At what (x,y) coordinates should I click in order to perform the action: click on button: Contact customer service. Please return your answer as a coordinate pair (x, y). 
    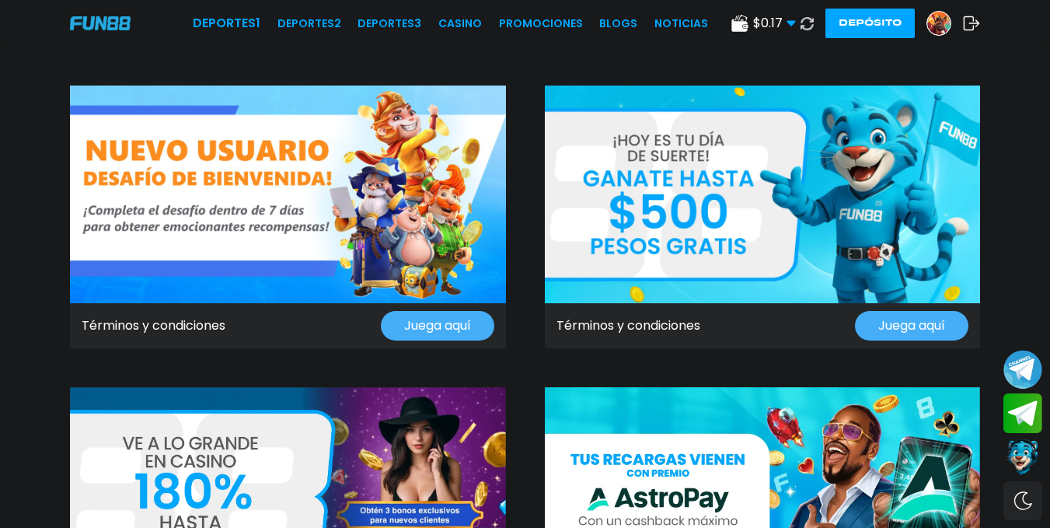
    Looking at the image, I should click on (1023, 457).